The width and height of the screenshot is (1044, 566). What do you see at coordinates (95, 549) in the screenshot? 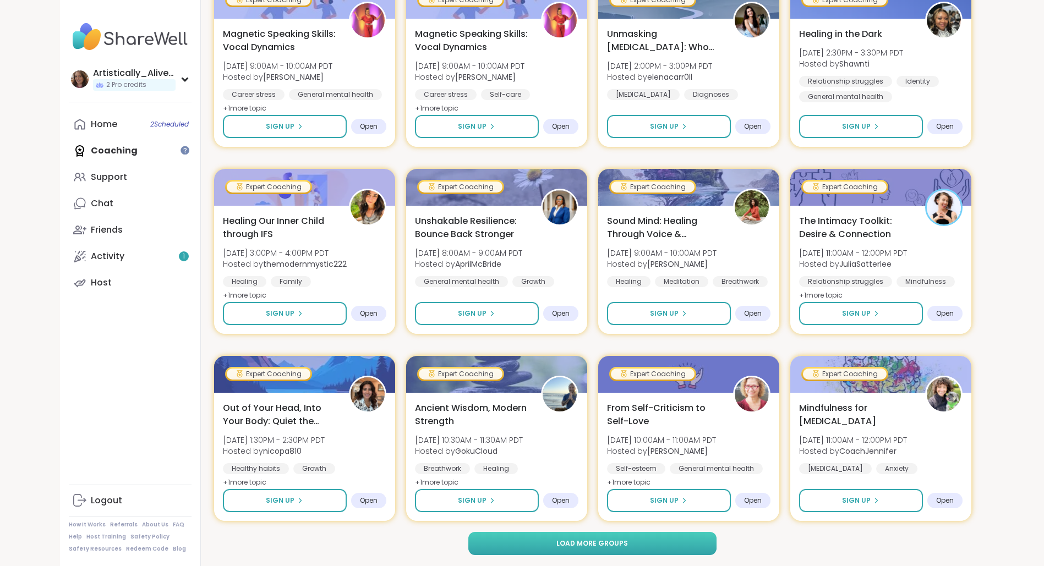
I see `a: Safety Resources` at bounding box center [95, 549].